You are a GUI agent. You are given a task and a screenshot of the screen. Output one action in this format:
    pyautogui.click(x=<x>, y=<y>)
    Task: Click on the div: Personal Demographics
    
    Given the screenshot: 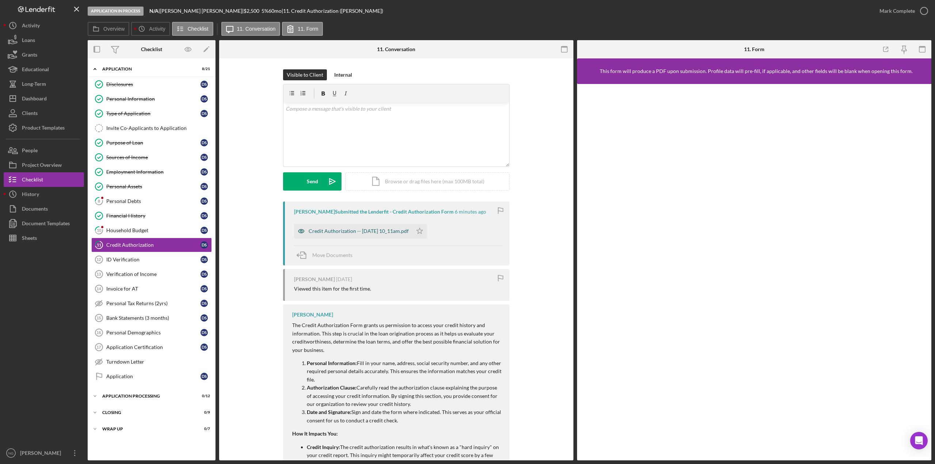 What is the action you would take?
    pyautogui.click(x=153, y=333)
    